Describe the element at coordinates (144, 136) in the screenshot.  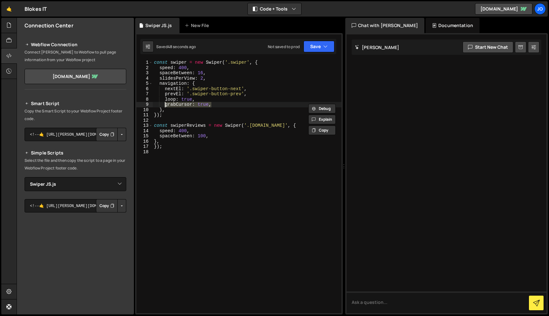
I see `div: 15` at that location.